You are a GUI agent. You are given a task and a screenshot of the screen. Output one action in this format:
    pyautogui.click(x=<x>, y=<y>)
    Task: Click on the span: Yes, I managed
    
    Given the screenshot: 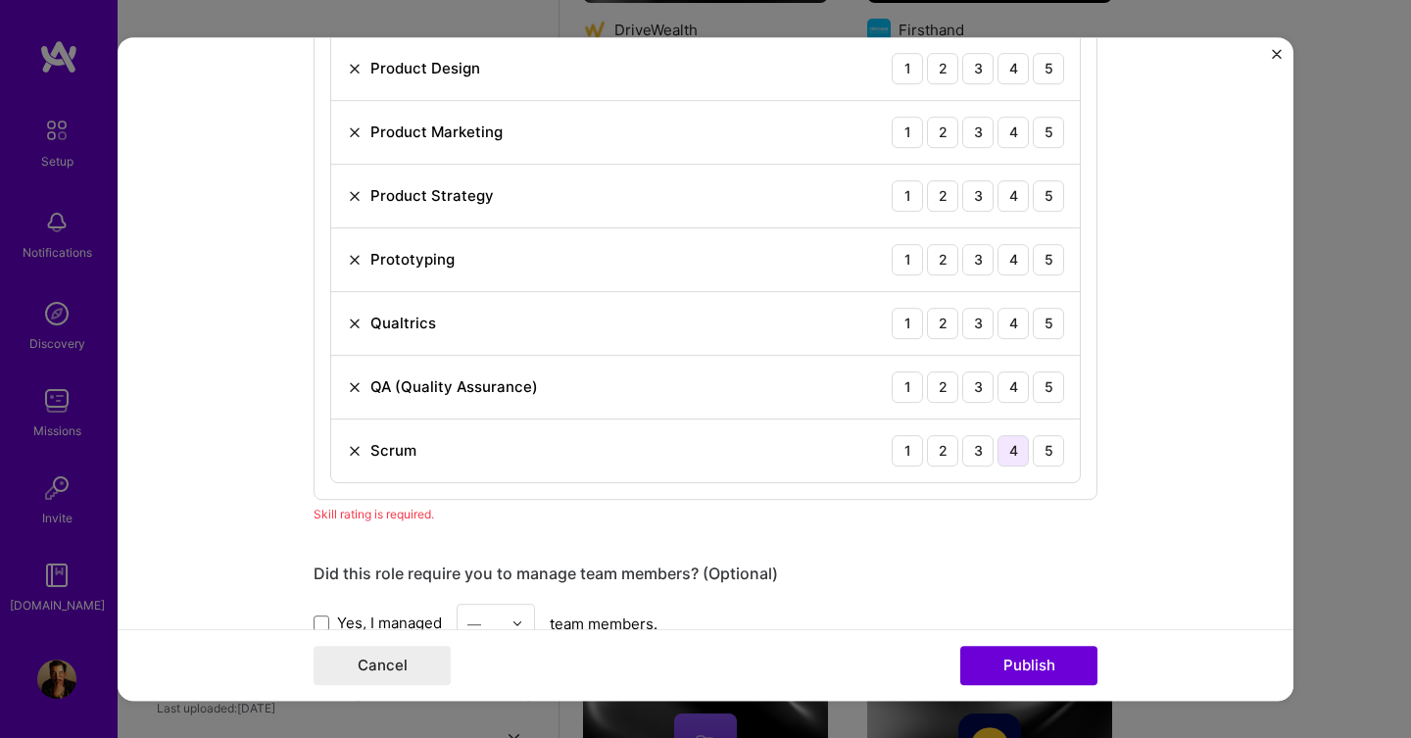 What is the action you would take?
    pyautogui.click(x=389, y=622)
    